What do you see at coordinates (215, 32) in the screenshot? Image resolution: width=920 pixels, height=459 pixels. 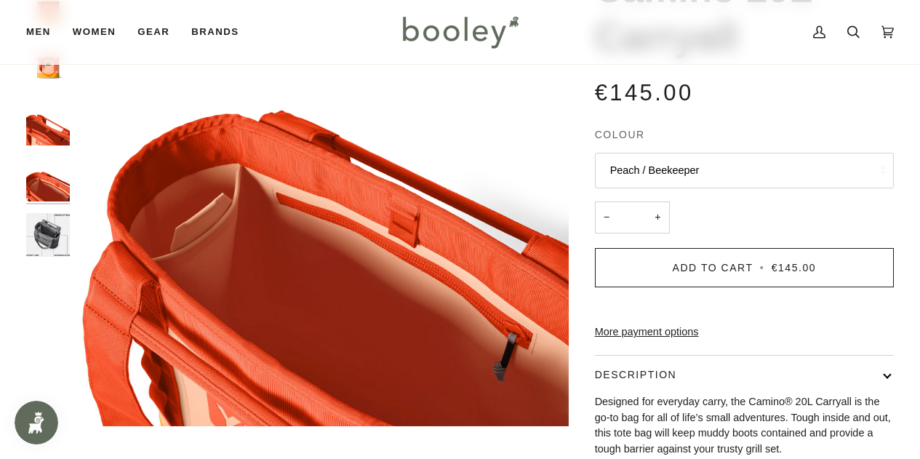 I see `span: Brands` at bounding box center [215, 32].